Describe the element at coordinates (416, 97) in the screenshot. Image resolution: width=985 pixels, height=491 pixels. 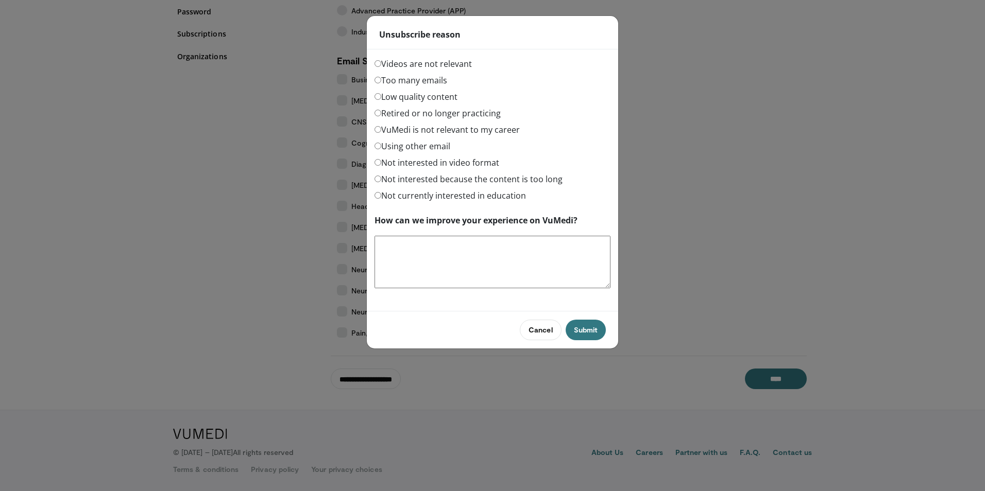
I see `label: Low quality content` at that location.